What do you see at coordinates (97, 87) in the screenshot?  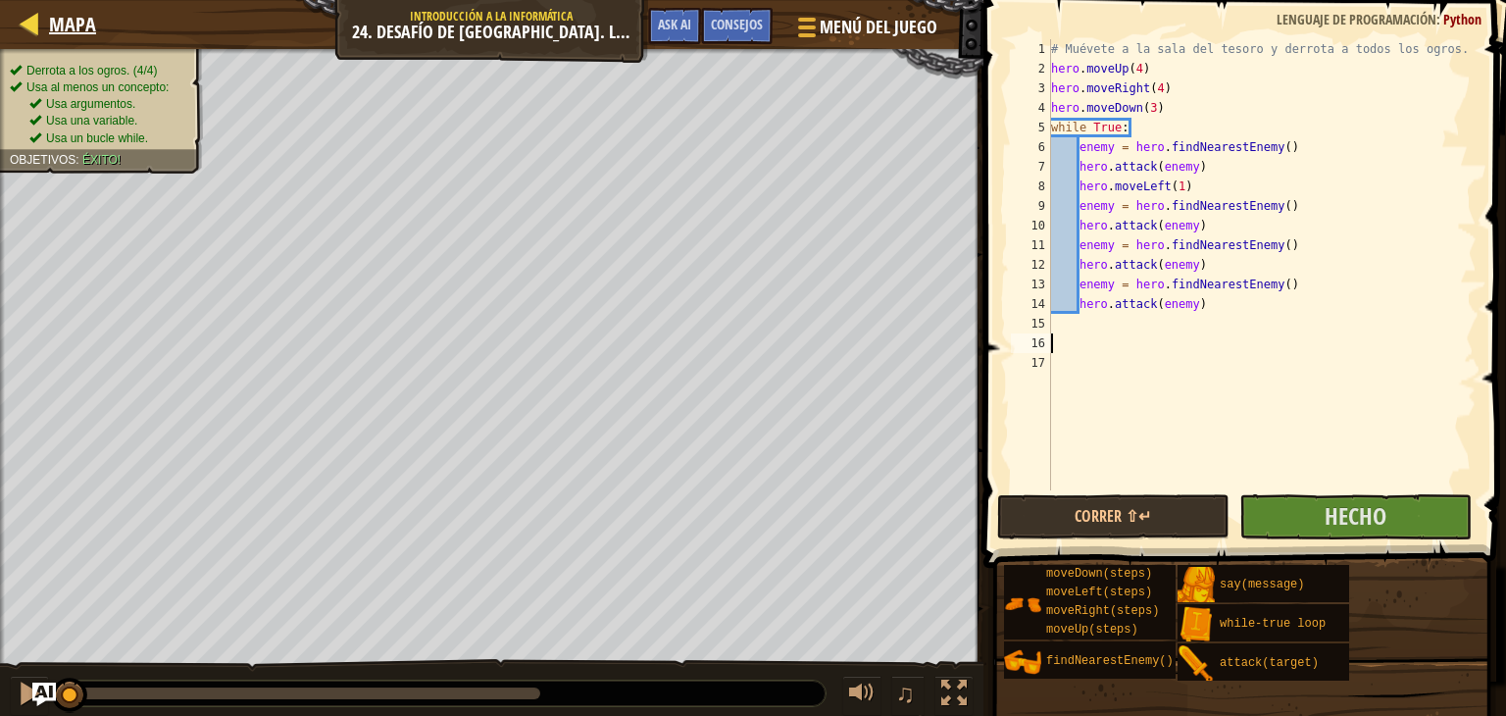 I see `span: Usa al menos un concepto:` at bounding box center [97, 87].